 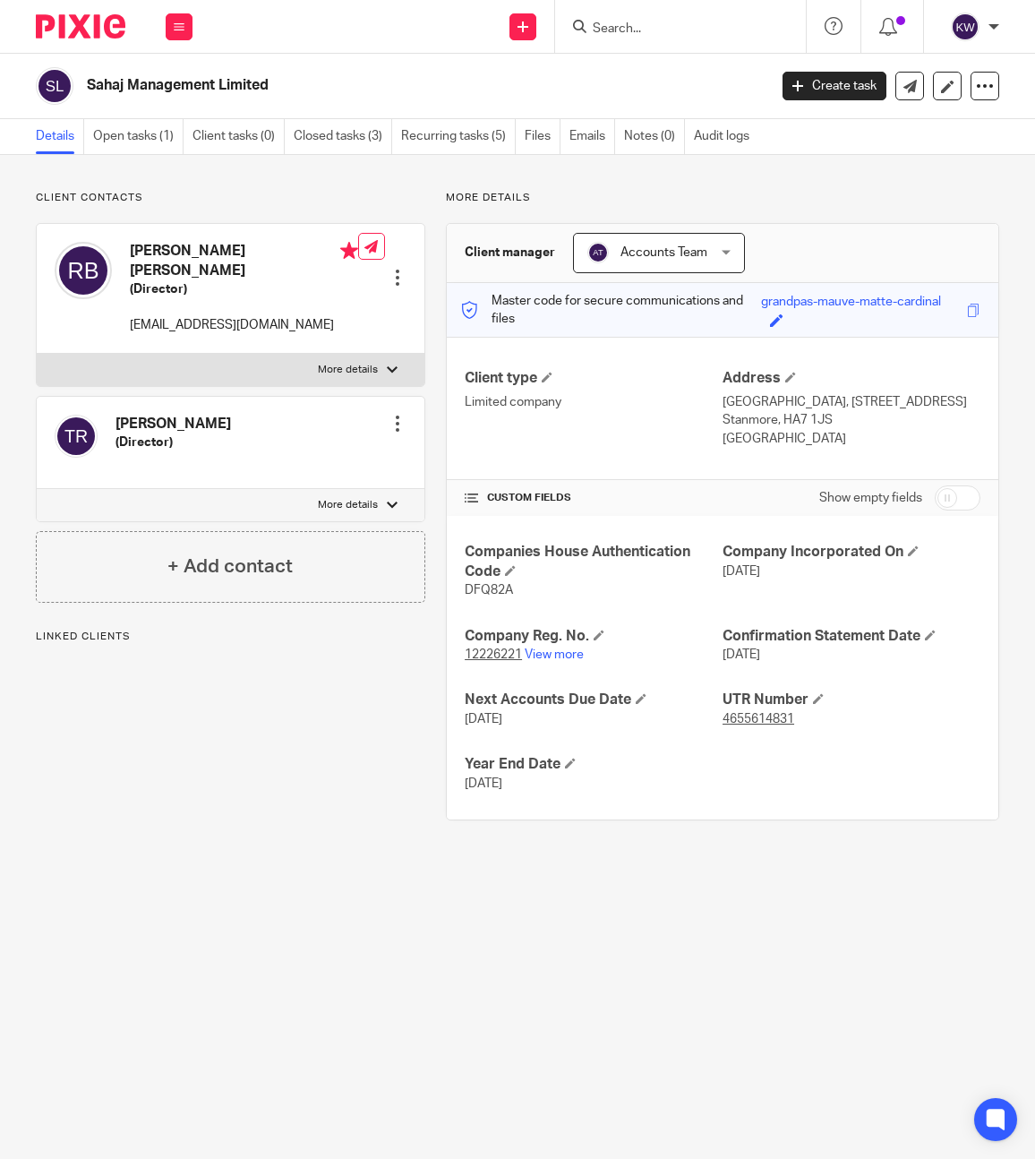 I want to click on a: Details, so click(x=60, y=136).